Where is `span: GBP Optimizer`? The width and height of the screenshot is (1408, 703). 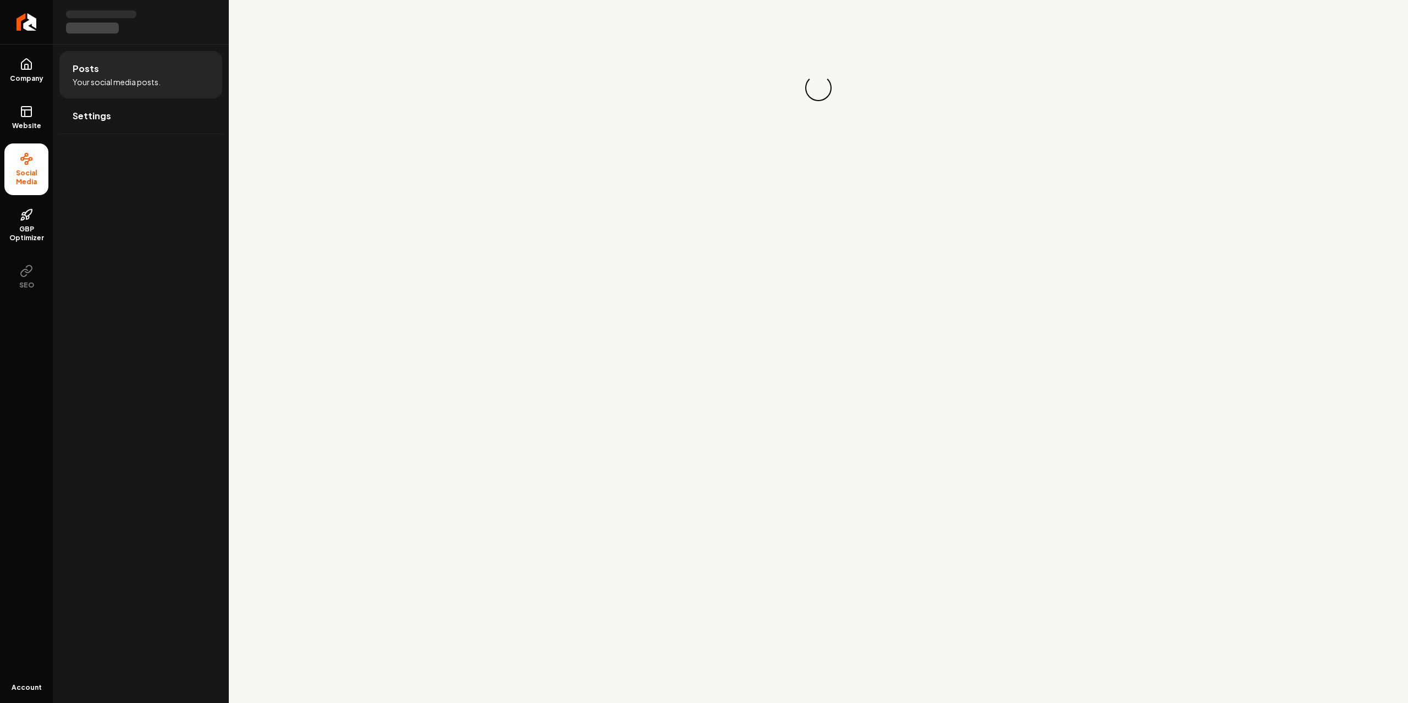 span: GBP Optimizer is located at coordinates (26, 234).